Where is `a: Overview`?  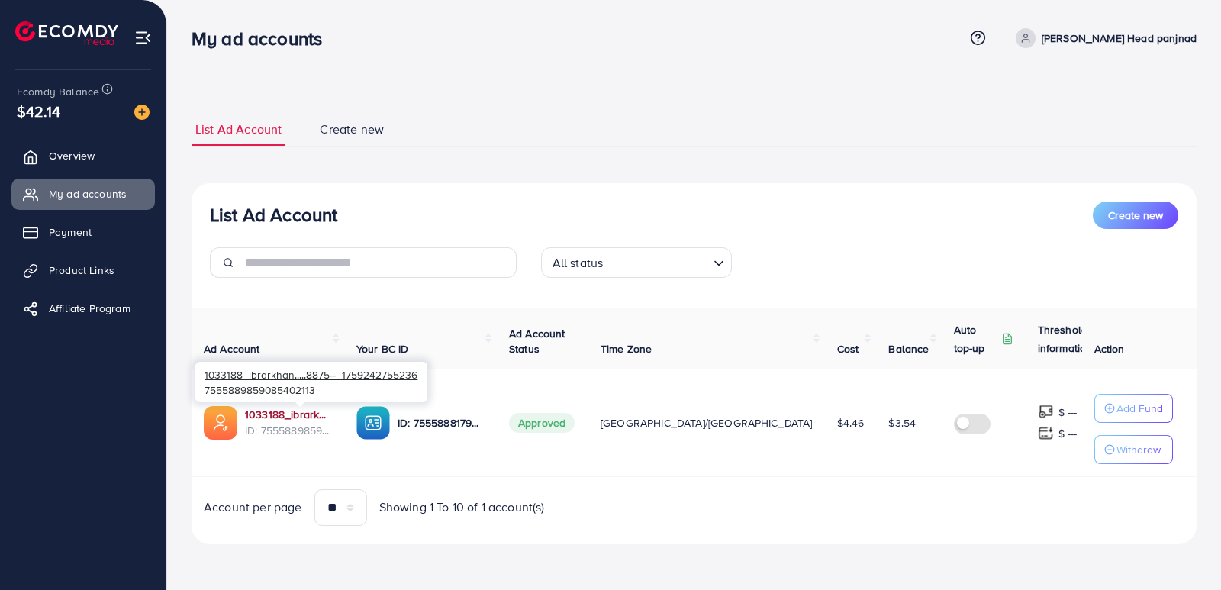 a: Overview is located at coordinates (83, 156).